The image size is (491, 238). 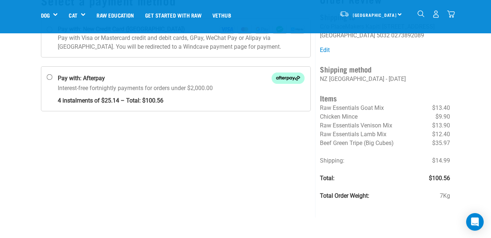 I want to click on input: Pay with: Afterpay Afterpay Interest-free fortnightly payments for orders under $2,000.00 4 insta..., so click(x=49, y=77).